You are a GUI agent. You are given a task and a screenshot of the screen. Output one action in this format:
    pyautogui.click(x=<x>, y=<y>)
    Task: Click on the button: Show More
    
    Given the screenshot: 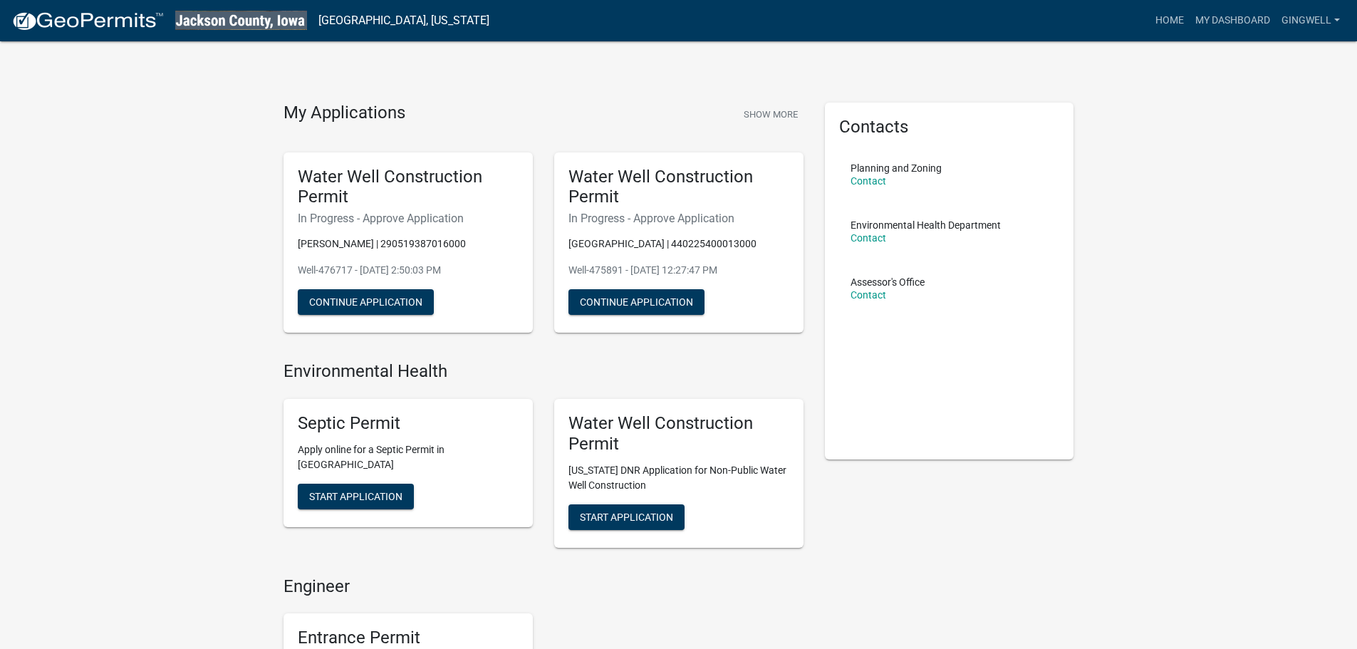 What is the action you would take?
    pyautogui.click(x=771, y=114)
    